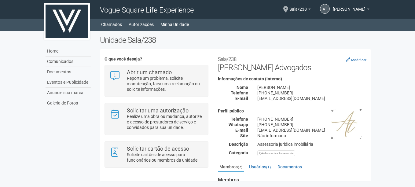 The image size is (415, 187). Describe the element at coordinates (156, 119) in the screenshot. I see `a: Solicitar uma autorização Realize uma obra ou mudança, autorize o acesso de prestadores de serviç...` at that location.